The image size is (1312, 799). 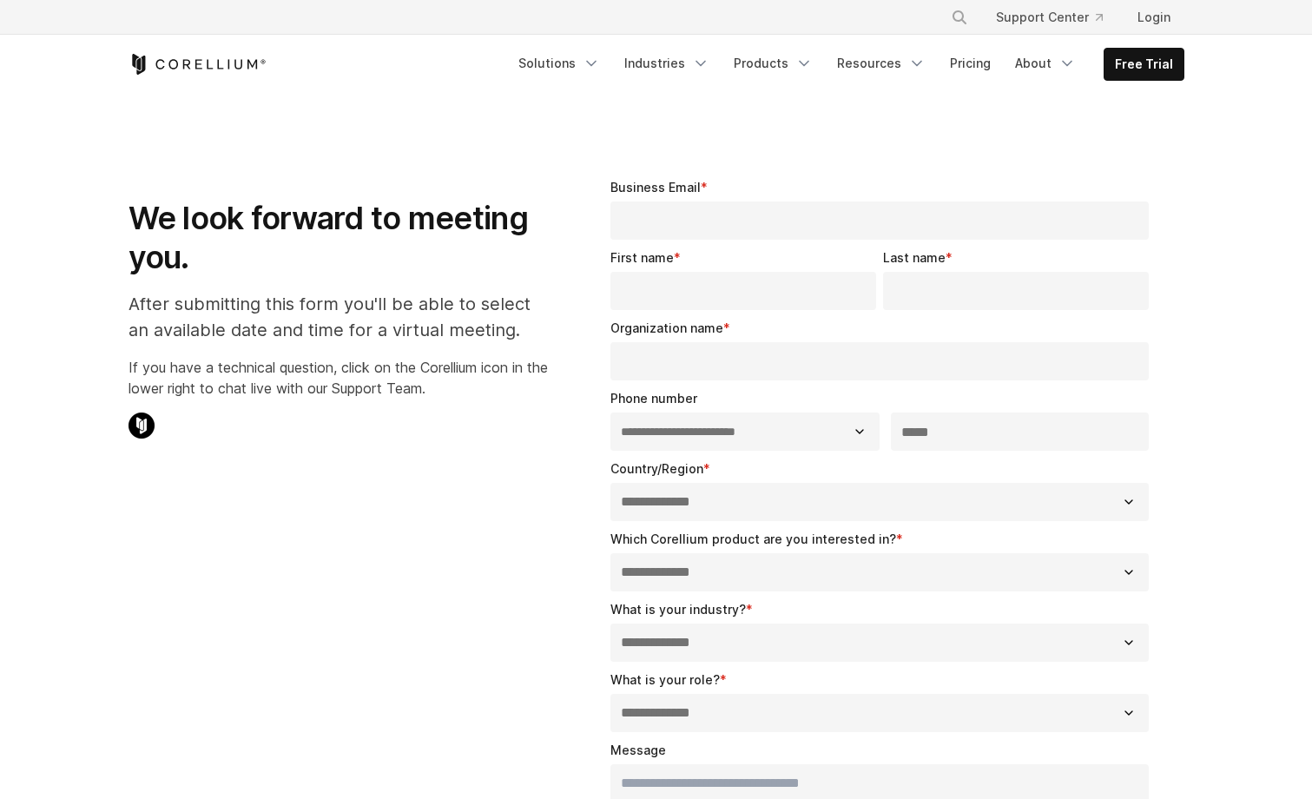 What do you see at coordinates (881, 63) in the screenshot?
I see `a: Resources` at bounding box center [881, 63].